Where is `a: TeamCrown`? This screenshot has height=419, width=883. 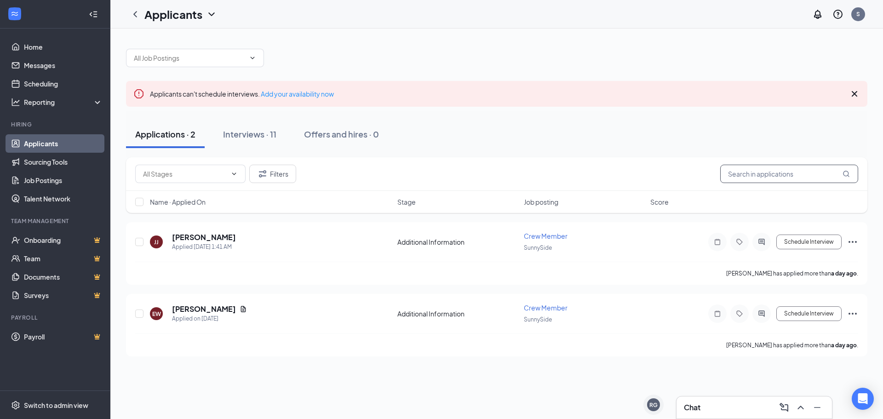 a: TeamCrown is located at coordinates (63, 259).